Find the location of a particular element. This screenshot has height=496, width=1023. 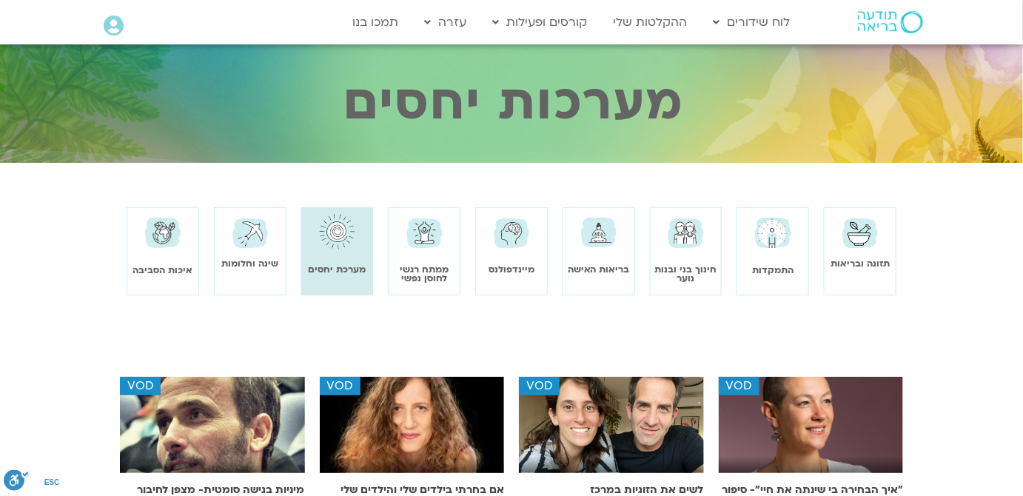

a: ההקלטות שלי is located at coordinates (650, 22).